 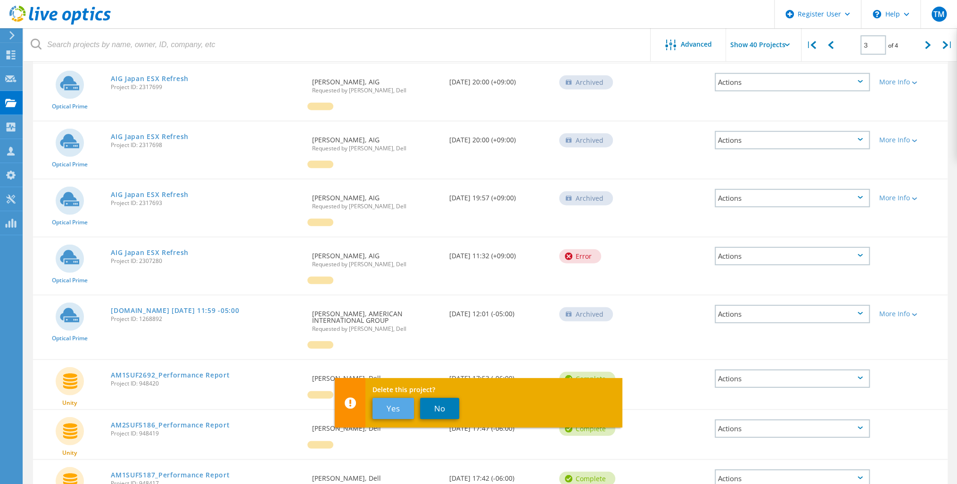 I want to click on span: of 4, so click(x=893, y=45).